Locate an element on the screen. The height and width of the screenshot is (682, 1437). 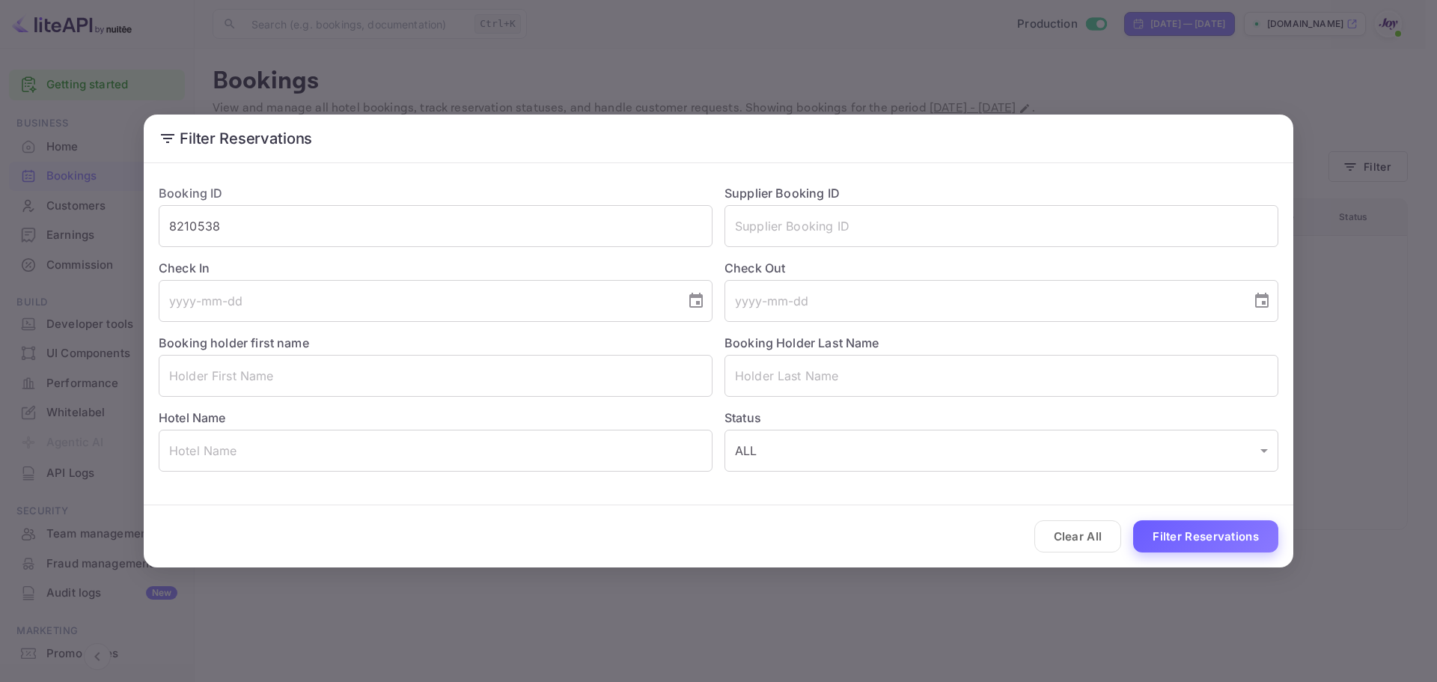
input: Supplier Booking ID is located at coordinates (1002, 226).